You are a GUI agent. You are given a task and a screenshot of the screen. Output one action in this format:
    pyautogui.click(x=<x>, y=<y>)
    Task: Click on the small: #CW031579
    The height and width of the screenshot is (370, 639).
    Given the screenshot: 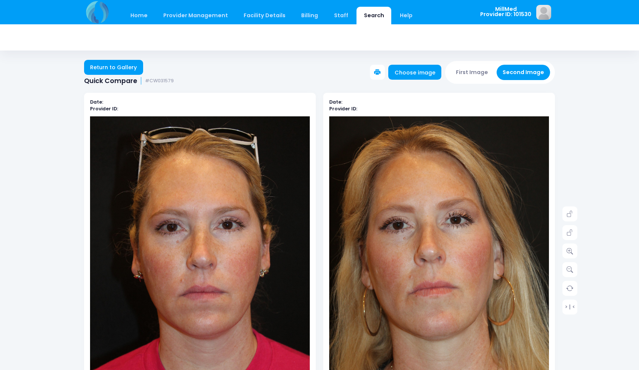 What is the action you would take?
    pyautogui.click(x=159, y=81)
    